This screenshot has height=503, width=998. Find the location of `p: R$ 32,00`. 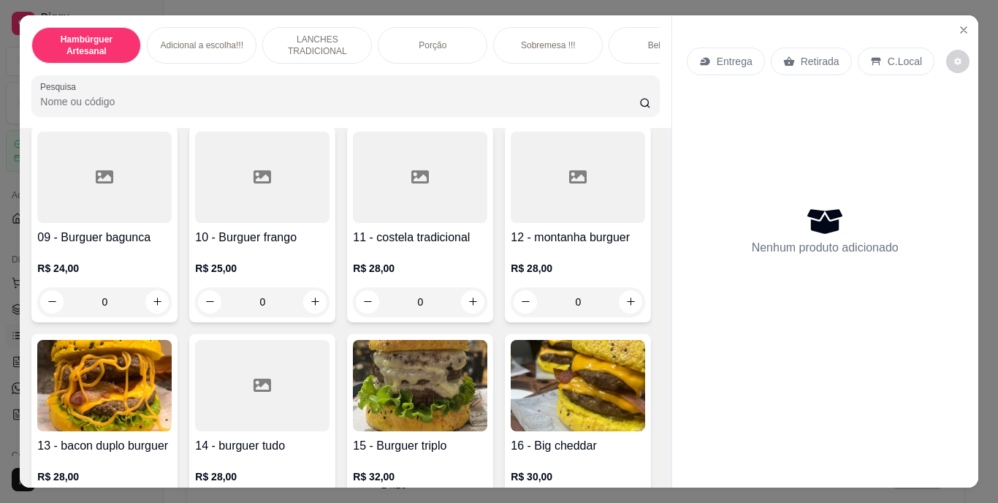

p: R$ 32,00 is located at coordinates (420, 476).